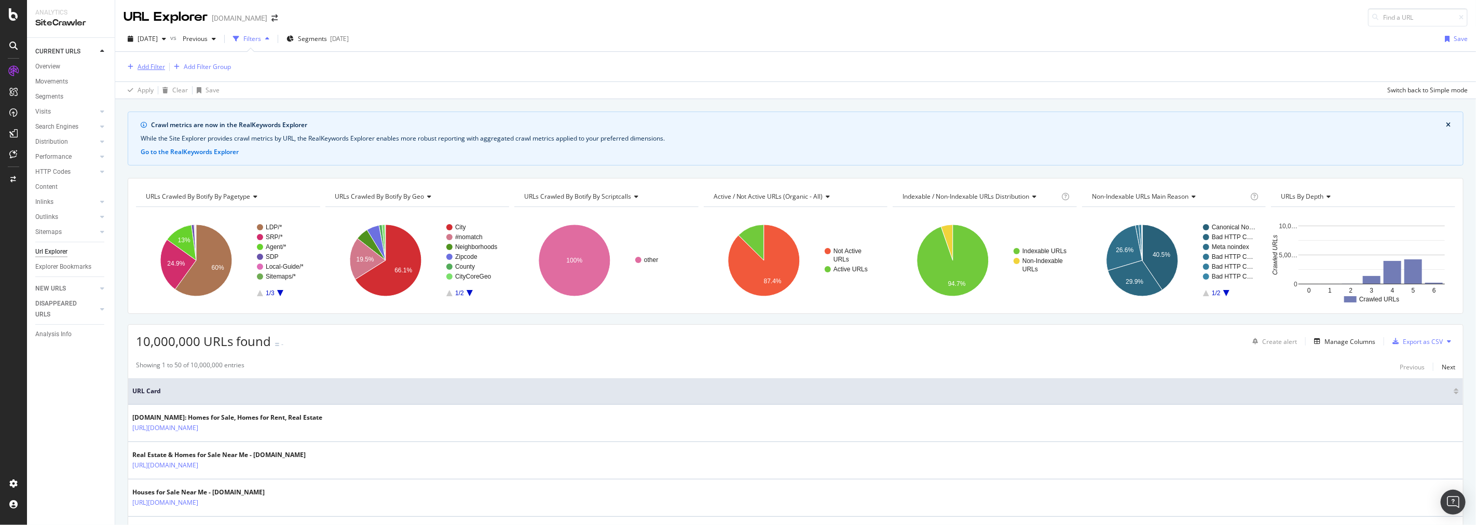  Describe the element at coordinates (1043, 261) in the screenshot. I see `text: Non-Indexable` at that location.